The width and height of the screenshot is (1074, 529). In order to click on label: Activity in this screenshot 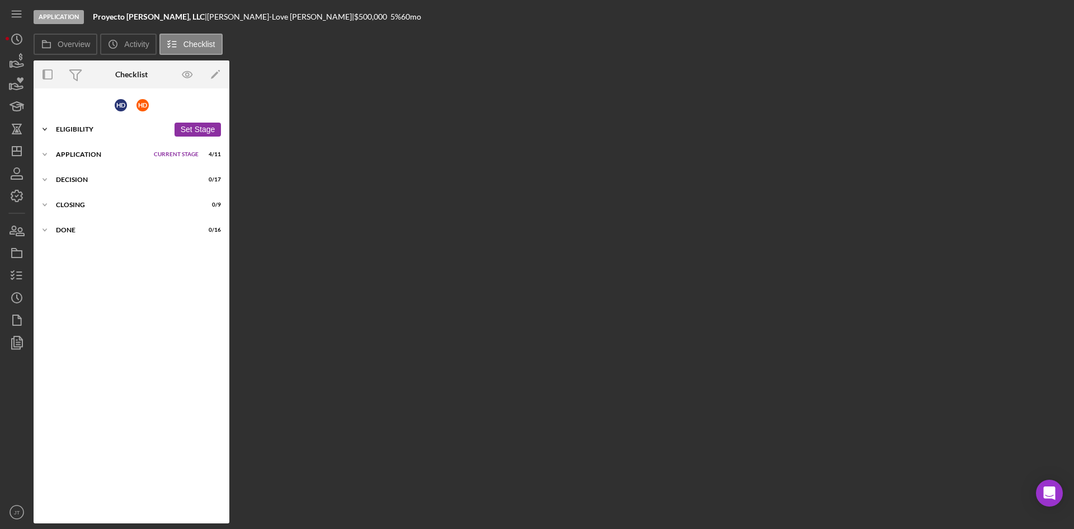, I will do `click(136, 44)`.